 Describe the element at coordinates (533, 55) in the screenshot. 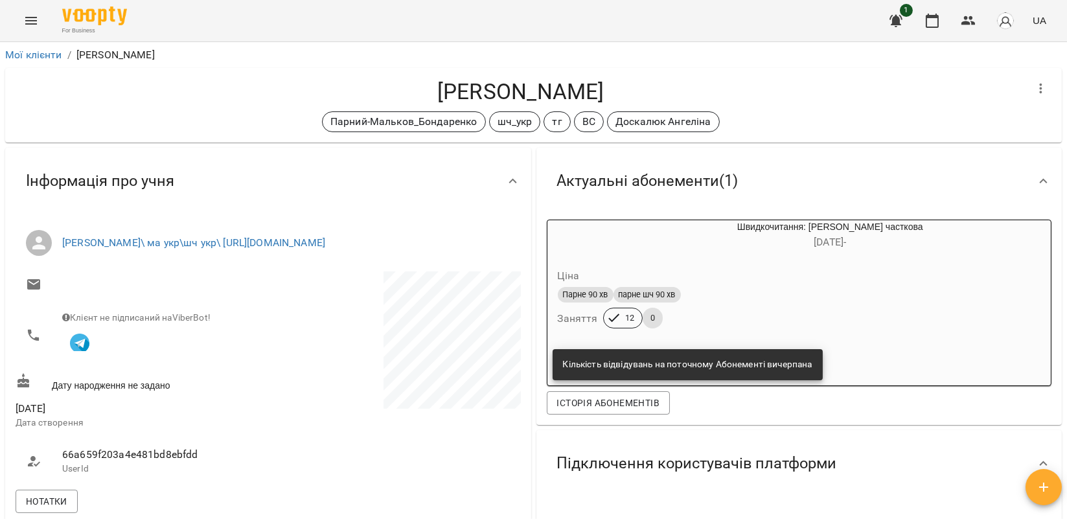

I see `nav: breadcrumb` at that location.